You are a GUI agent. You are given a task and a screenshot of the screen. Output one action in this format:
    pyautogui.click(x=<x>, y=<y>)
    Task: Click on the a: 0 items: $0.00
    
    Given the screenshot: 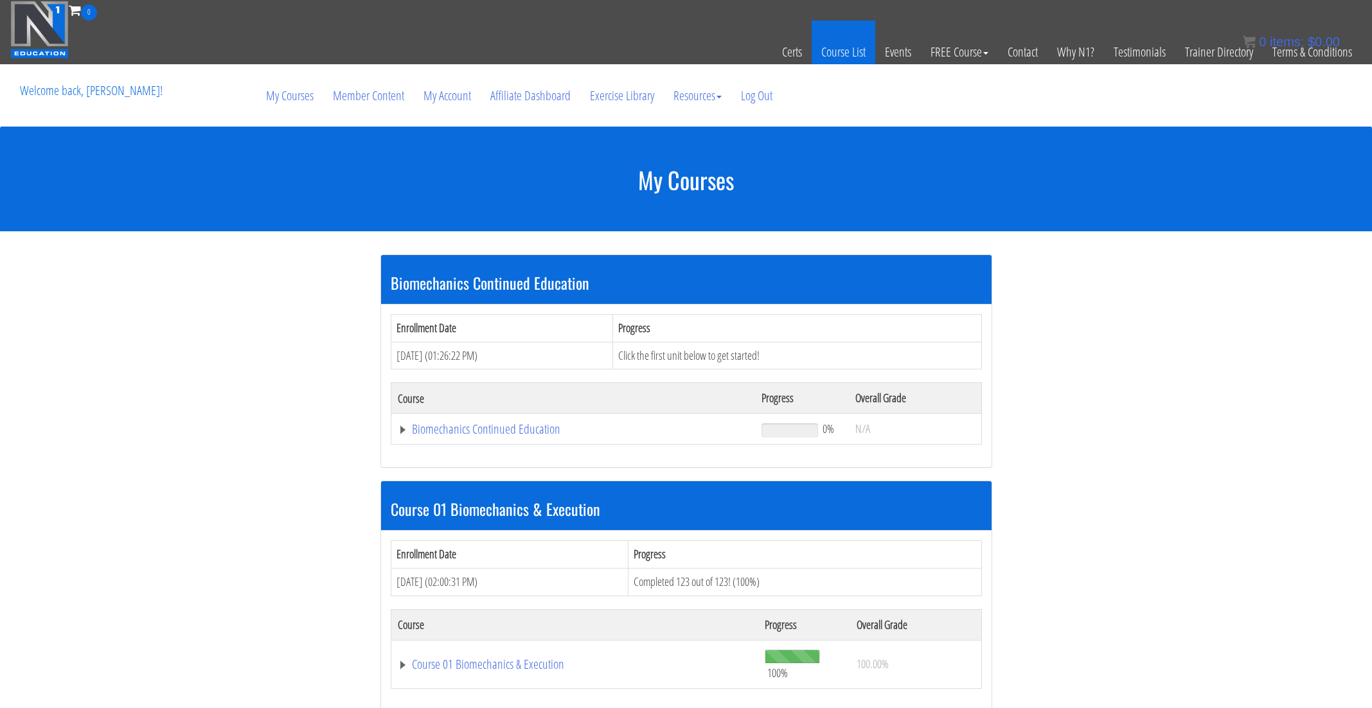 What is the action you would take?
    pyautogui.click(x=1291, y=42)
    